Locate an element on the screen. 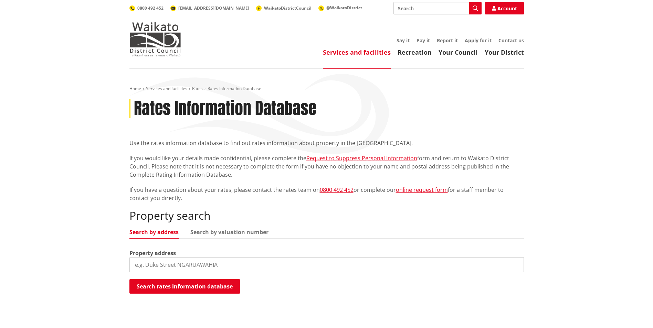 The height and width of the screenshot is (328, 653). a: online request form is located at coordinates (422, 190).